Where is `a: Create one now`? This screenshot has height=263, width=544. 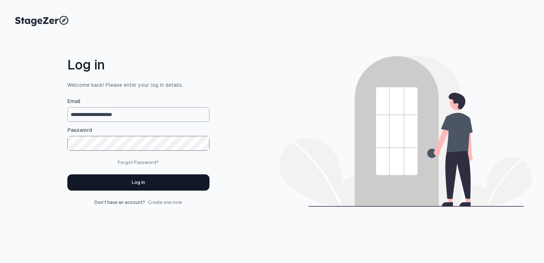 a: Create one now is located at coordinates (165, 203).